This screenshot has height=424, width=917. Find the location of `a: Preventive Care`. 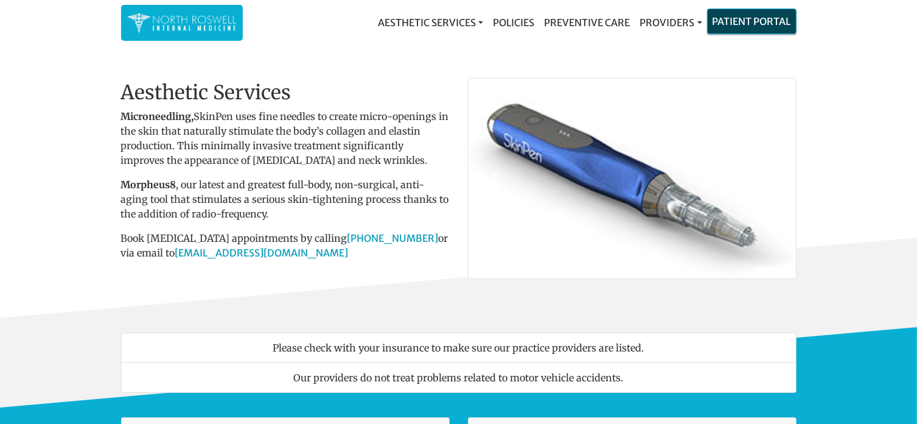

a: Preventive Care is located at coordinates (587, 23).